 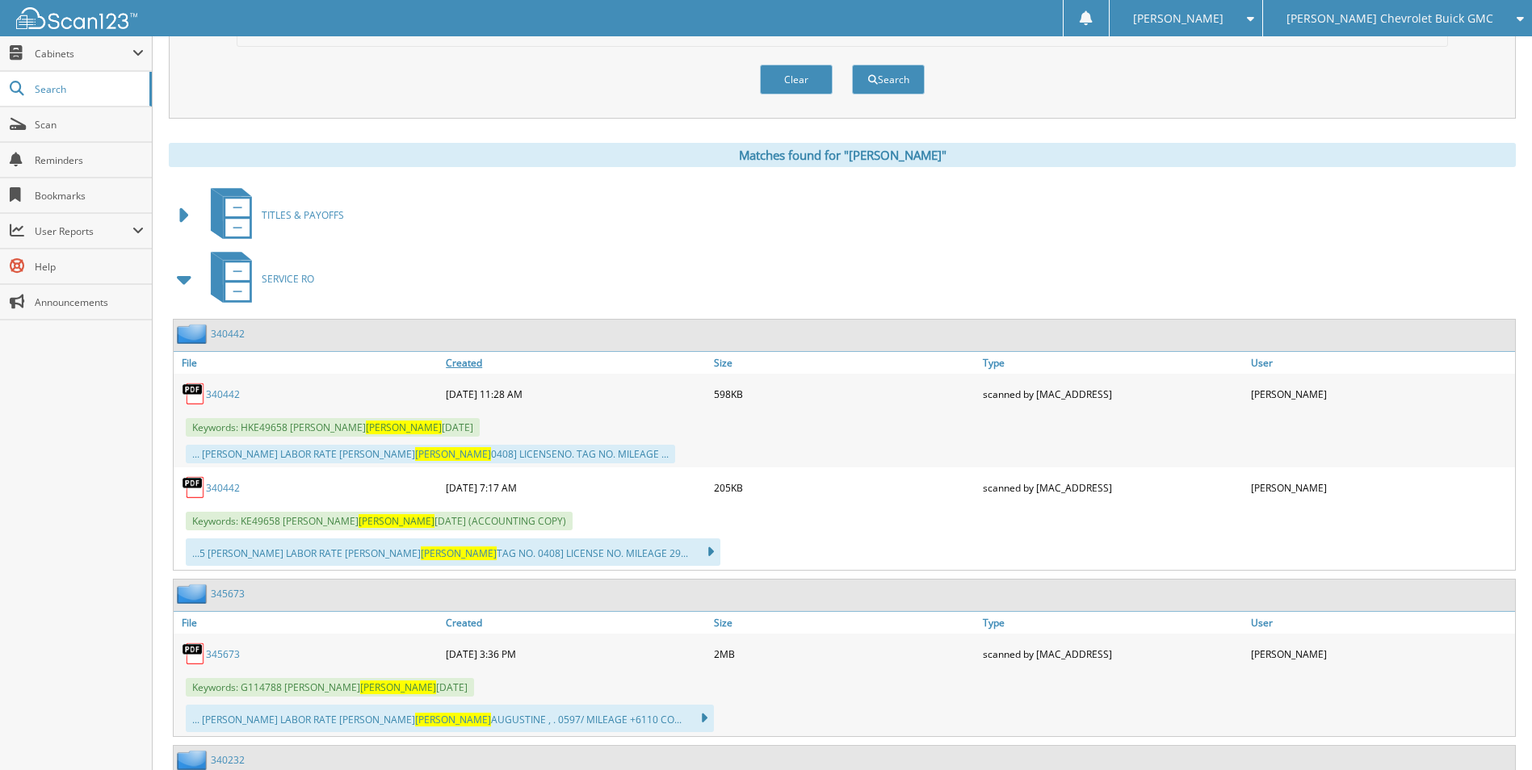 What do you see at coordinates (844, 488) in the screenshot?
I see `div: 205KB` at bounding box center [844, 488].